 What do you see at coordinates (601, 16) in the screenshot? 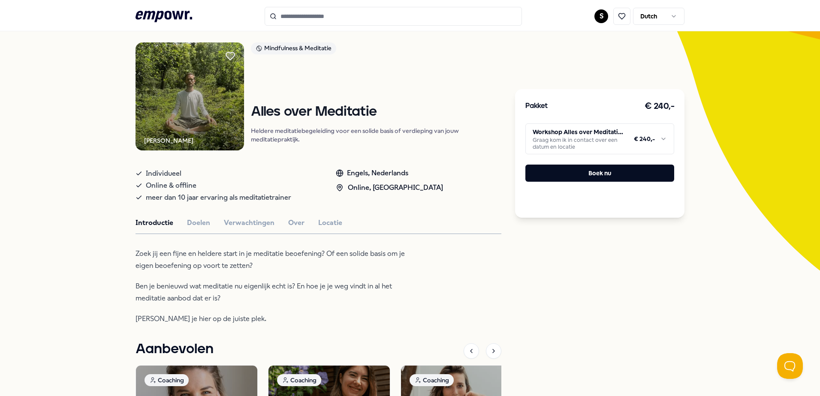
I see `button: S` at bounding box center [601, 16].